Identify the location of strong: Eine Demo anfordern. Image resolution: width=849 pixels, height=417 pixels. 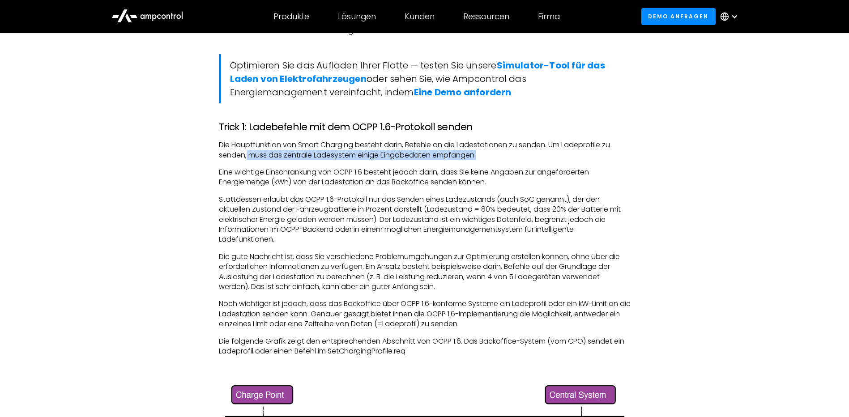
(463, 92).